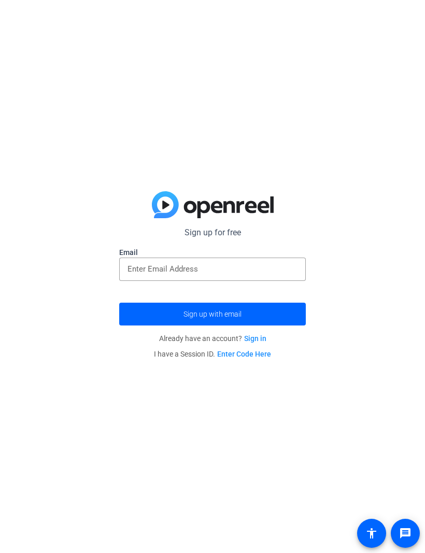  I want to click on a: Enter Code Here, so click(244, 354).